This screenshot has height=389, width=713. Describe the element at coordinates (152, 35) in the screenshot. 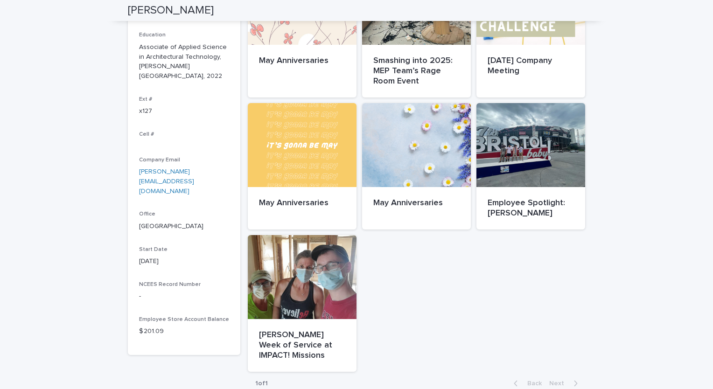

I see `span: Education` at that location.